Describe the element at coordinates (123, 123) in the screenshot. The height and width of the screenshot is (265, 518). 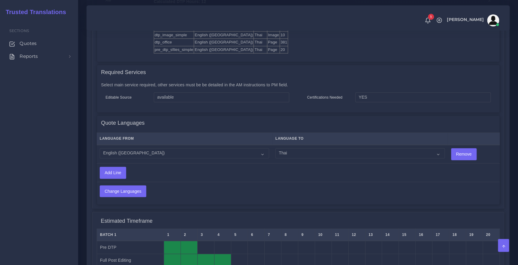
I see `h4: Quote Languages` at that location.